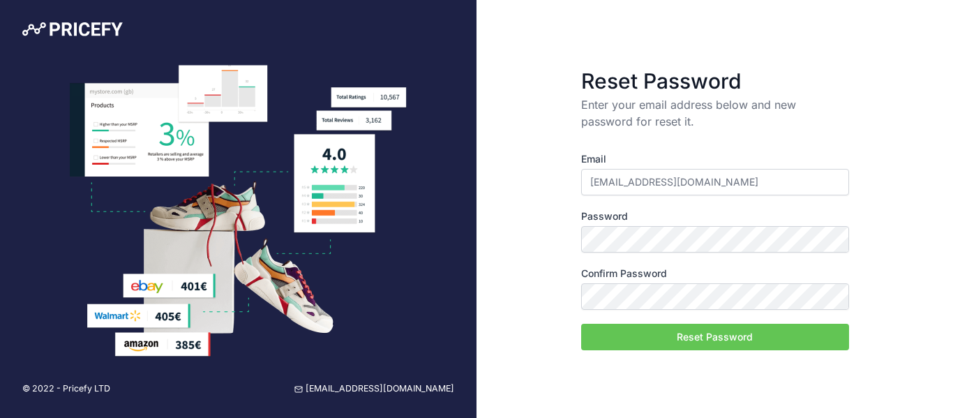  I want to click on h3: Reset Password, so click(715, 81).